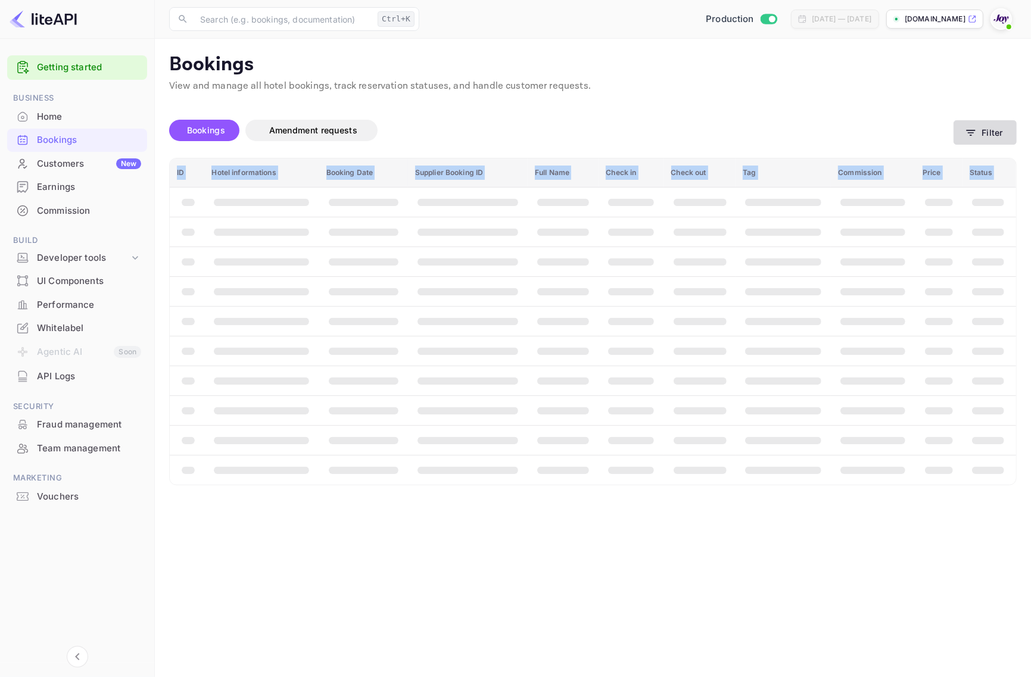  What do you see at coordinates (77, 210) in the screenshot?
I see `a: Commission` at bounding box center [77, 210].